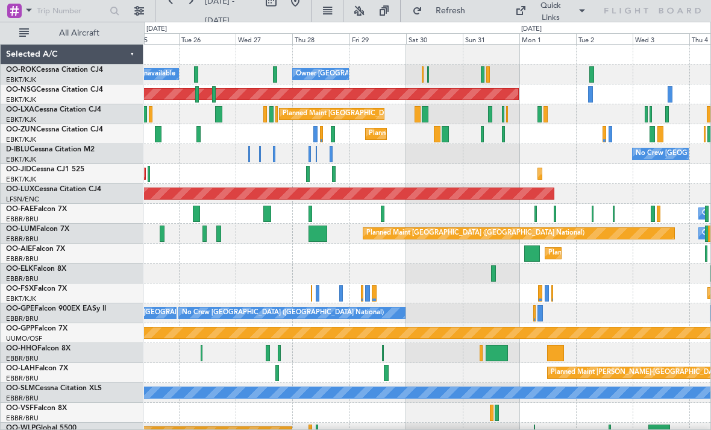  Describe the element at coordinates (37, 368) in the screenshot. I see `a: OO-LAHFalcon 7X` at that location.